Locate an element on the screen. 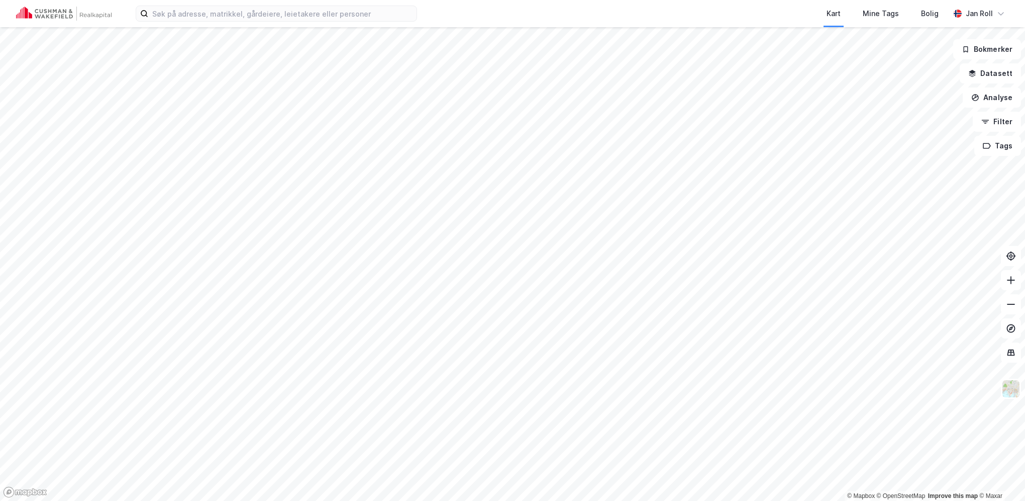  button: Bokmerker is located at coordinates (987, 49).